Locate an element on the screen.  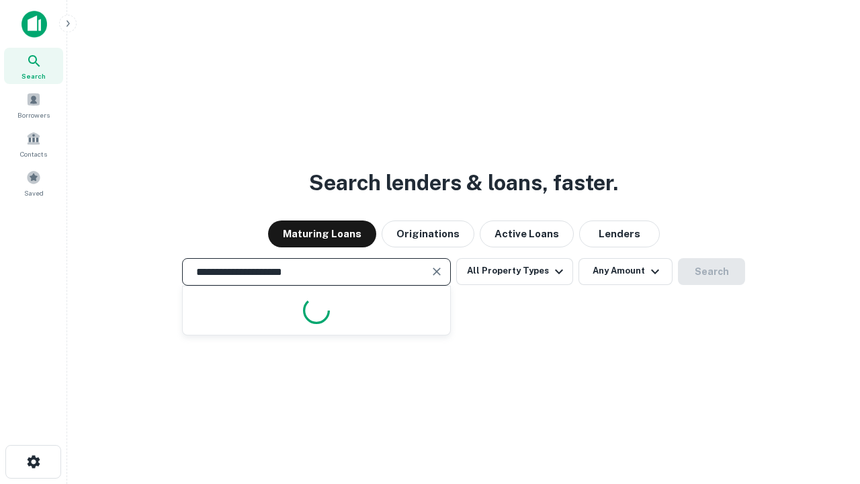
button: Any Amount is located at coordinates (625, 271).